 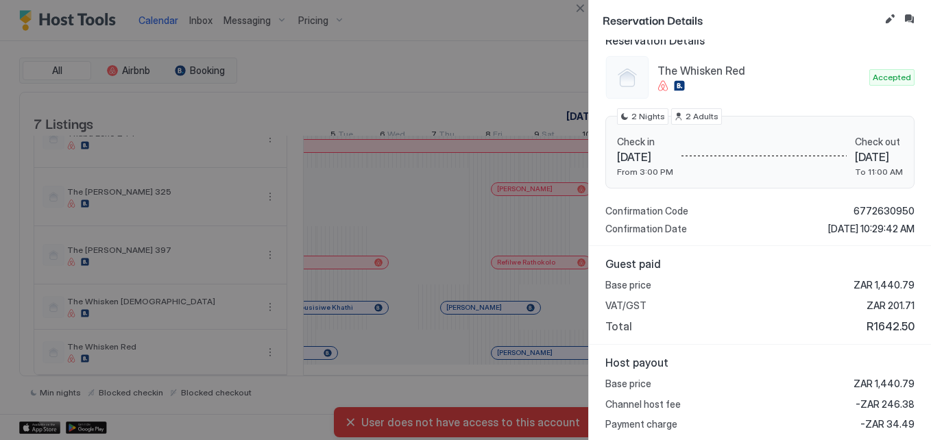 What do you see at coordinates (648, 117) in the screenshot?
I see `span: 2 Nights` at bounding box center [648, 117].